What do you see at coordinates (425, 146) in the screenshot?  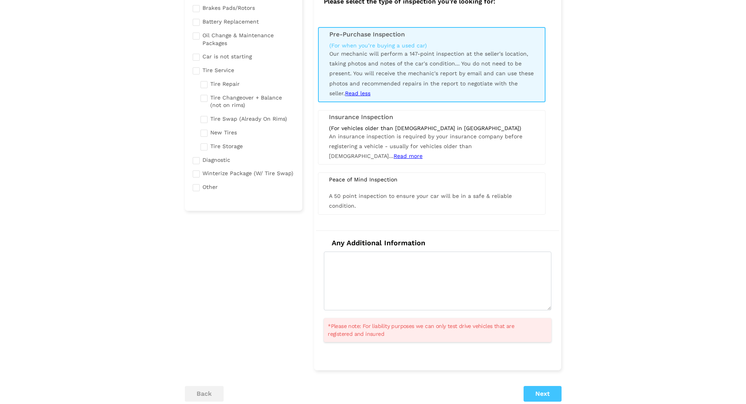 I see `span: An insurance inspection is required by your insurance company before registering a vehicle - usua...` at bounding box center [425, 146].